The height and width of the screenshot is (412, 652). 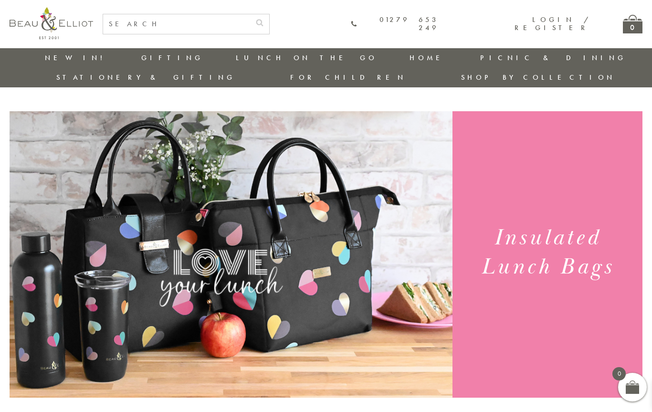 What do you see at coordinates (348, 77) in the screenshot?
I see `a: For Children` at bounding box center [348, 77].